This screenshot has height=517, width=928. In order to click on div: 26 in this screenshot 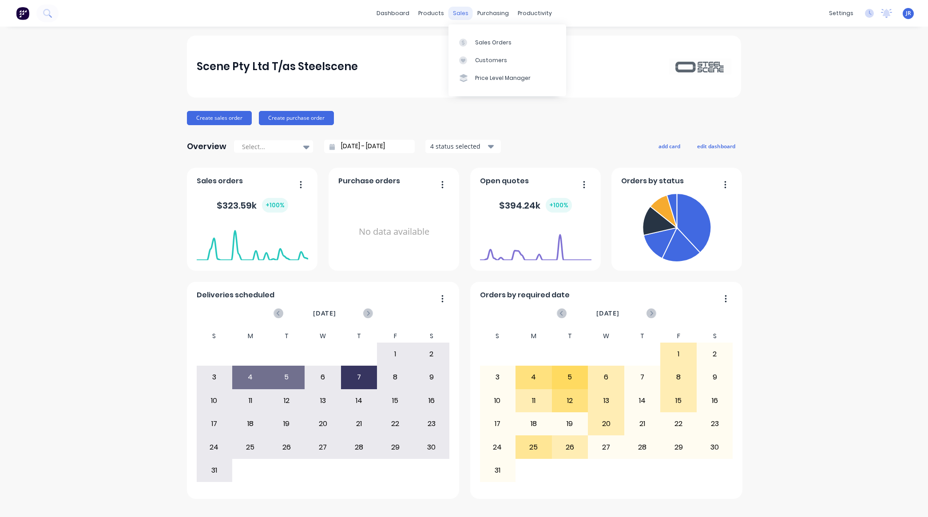, I will do `click(287, 447)`.